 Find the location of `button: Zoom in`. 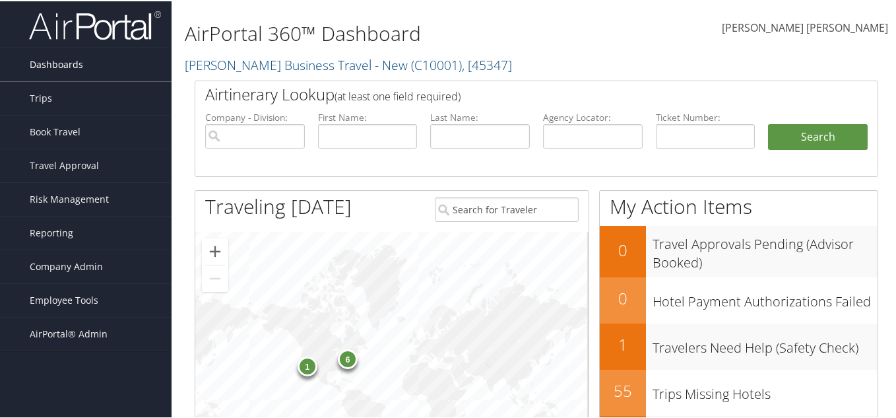

button: Zoom in is located at coordinates (215, 250).